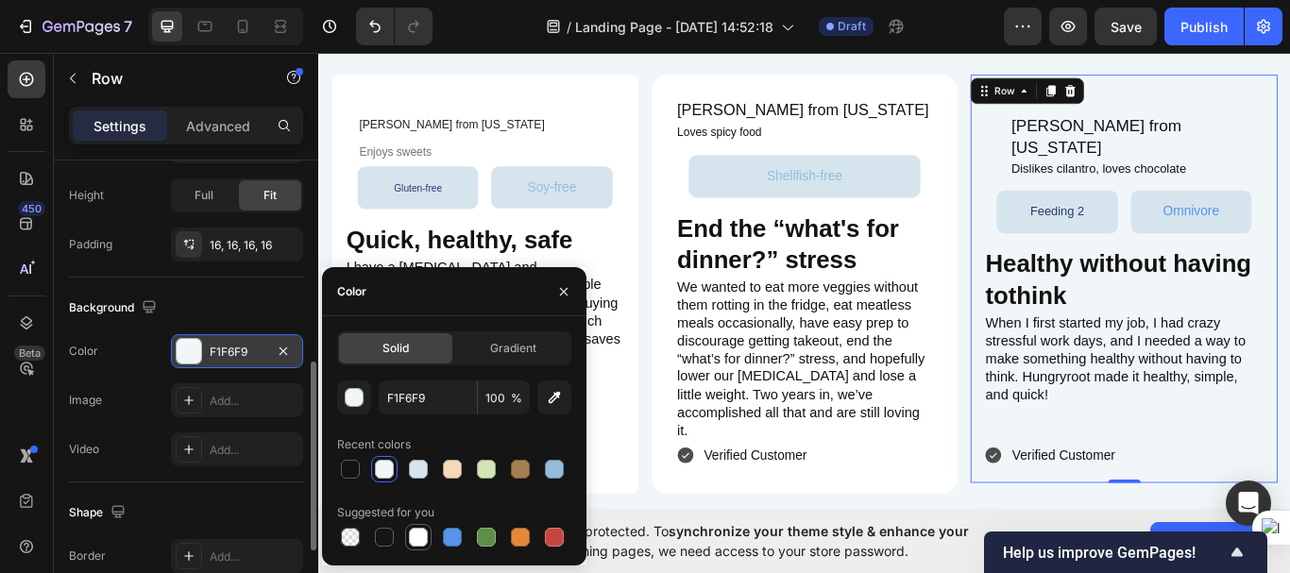  Describe the element at coordinates (1204, 26) in the screenshot. I see `div: Publish` at that location.